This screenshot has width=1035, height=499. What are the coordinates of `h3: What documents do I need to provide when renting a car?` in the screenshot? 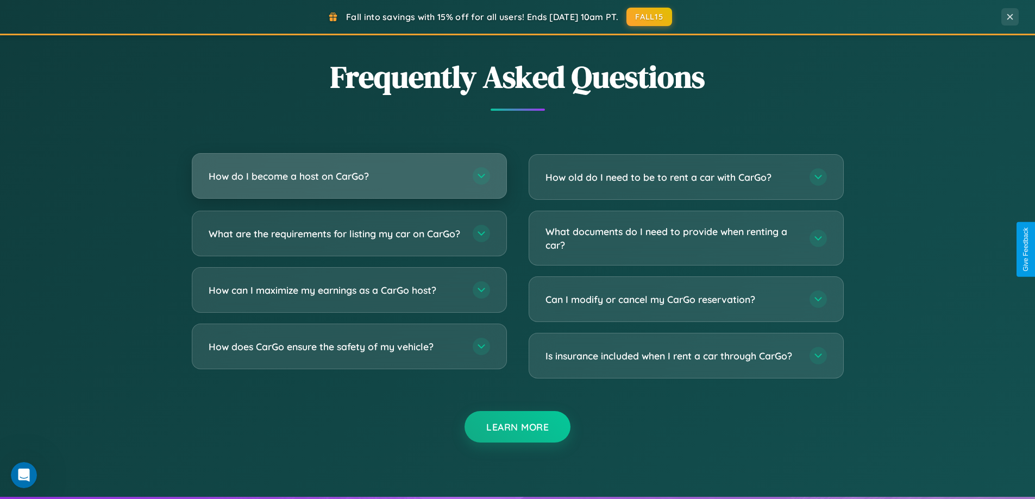 It's located at (672, 238).